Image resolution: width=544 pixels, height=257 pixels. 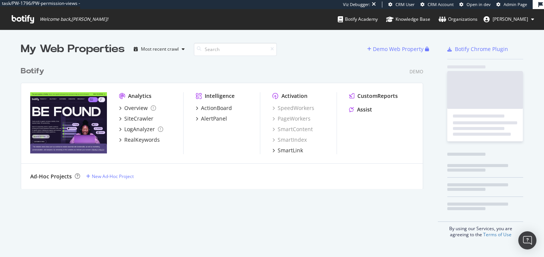 What do you see at coordinates (510, 19) in the screenshot?
I see `span: alexandre` at bounding box center [510, 19].